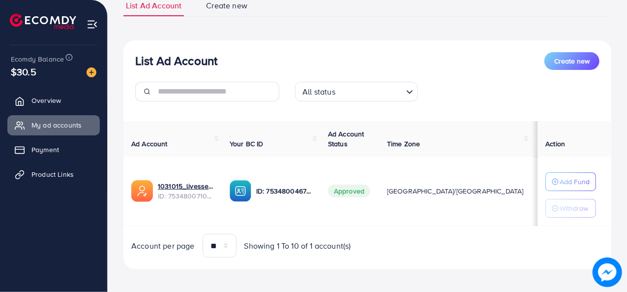 The image size is (627, 292). Describe the element at coordinates (346, 139) in the screenshot. I see `span: Ad Account Status` at that location.